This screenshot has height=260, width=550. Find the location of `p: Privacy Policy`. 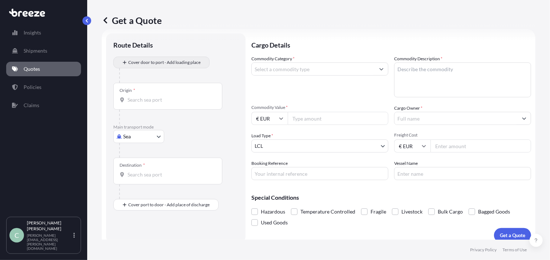

p: Privacy Policy is located at coordinates (483, 250).